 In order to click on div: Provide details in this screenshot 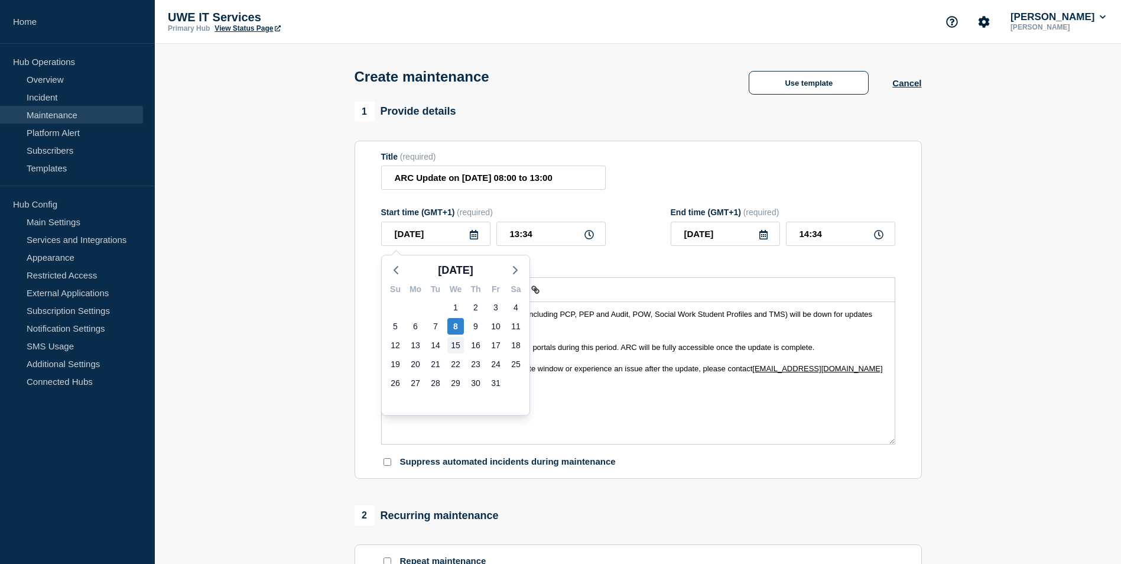, I will do `click(405, 112)`.